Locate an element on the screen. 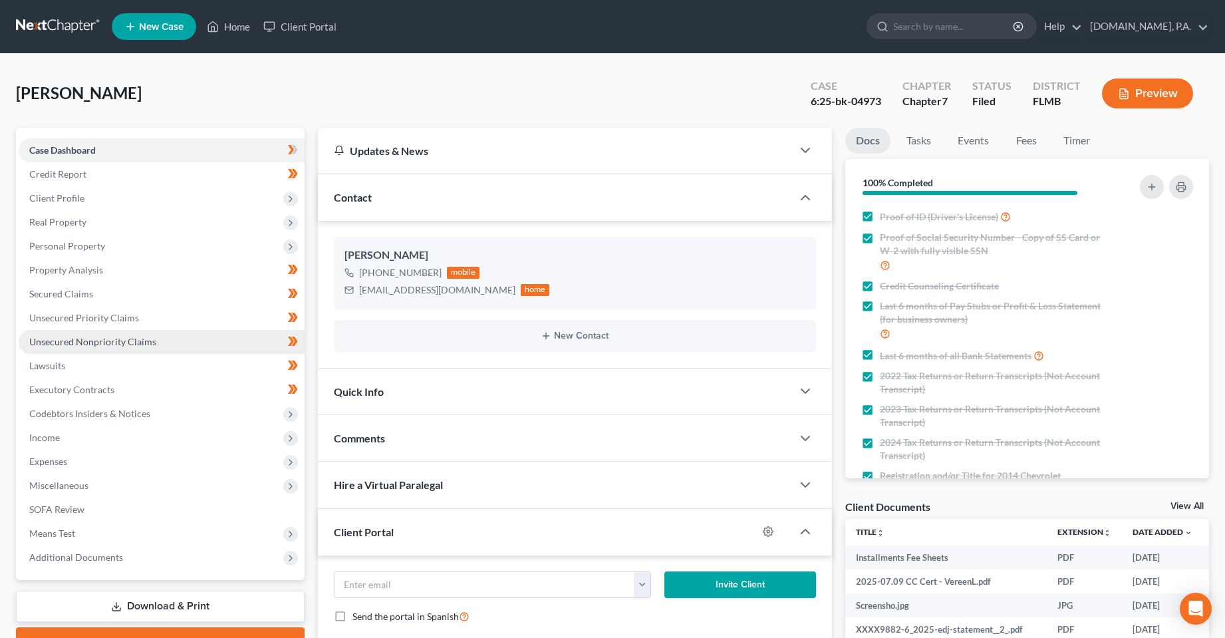 Image resolution: width=1225 pixels, height=638 pixels. div: home is located at coordinates (535, 290).